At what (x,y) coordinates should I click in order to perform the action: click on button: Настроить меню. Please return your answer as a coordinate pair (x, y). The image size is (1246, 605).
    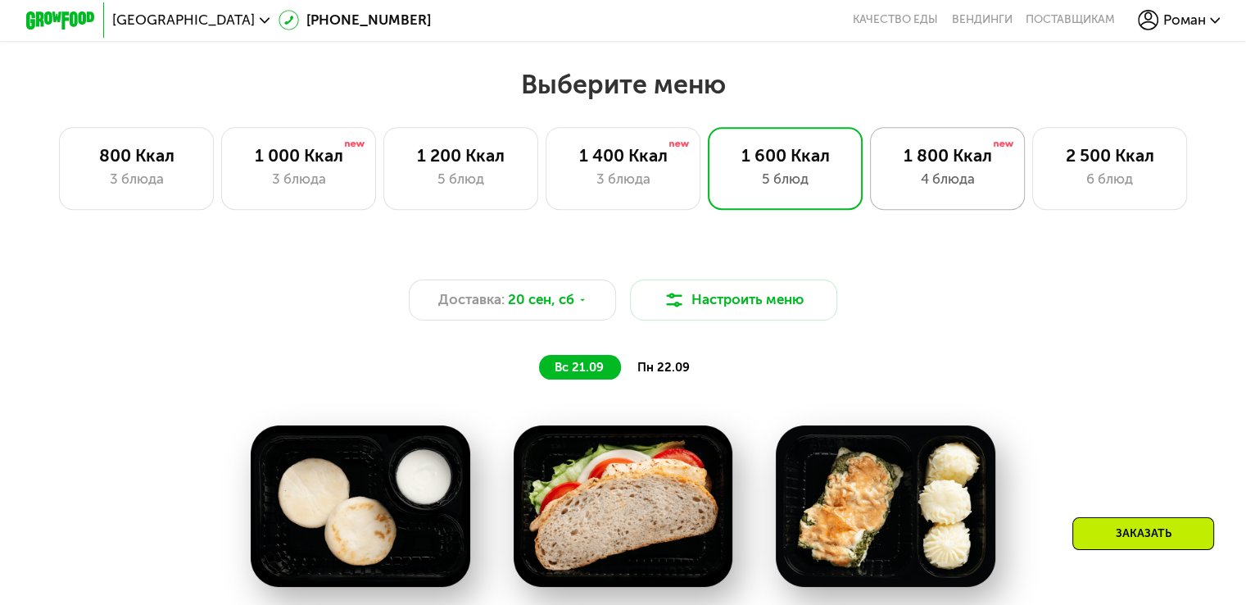
    Looking at the image, I should click on (734, 300).